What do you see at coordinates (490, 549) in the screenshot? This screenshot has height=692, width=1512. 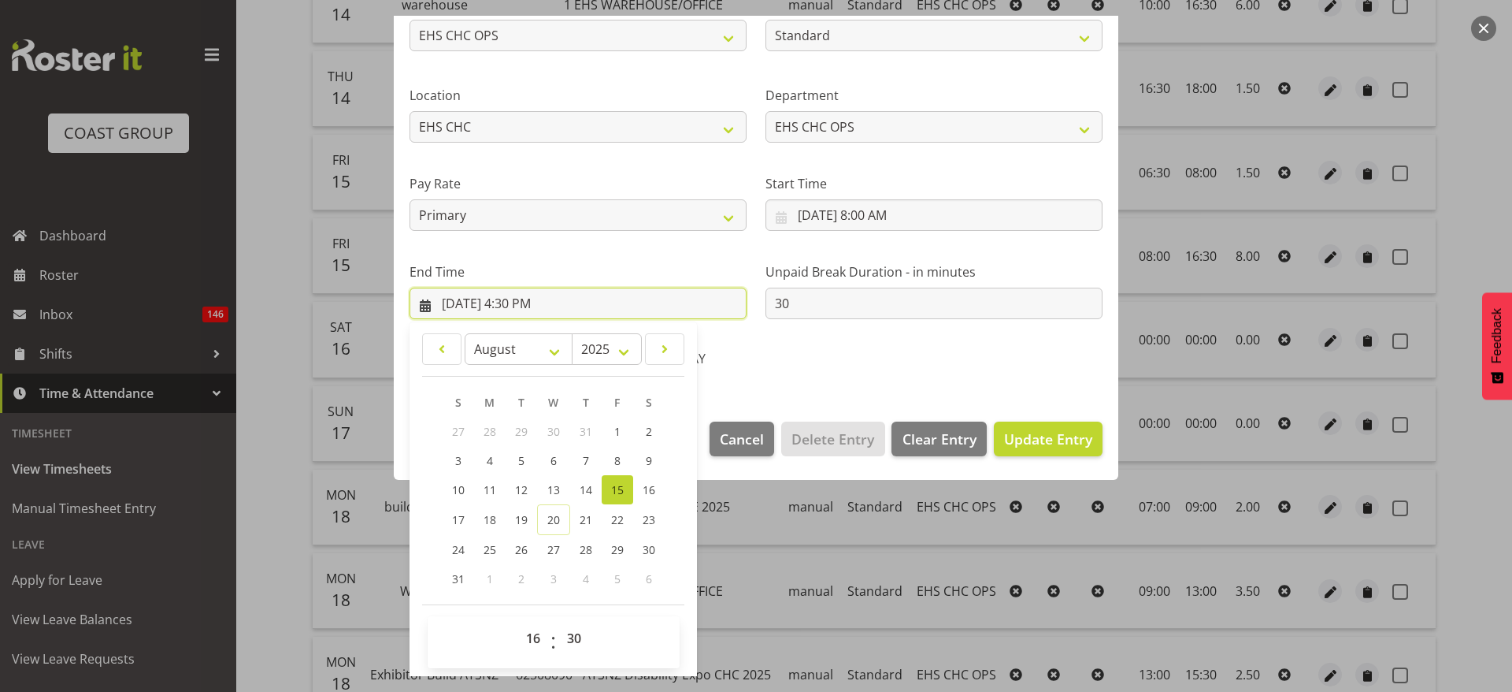 I see `a: 25` at bounding box center [490, 549].